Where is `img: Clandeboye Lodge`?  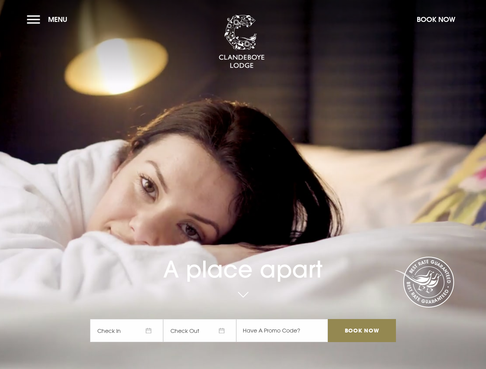 img: Clandeboye Lodge is located at coordinates (241, 42).